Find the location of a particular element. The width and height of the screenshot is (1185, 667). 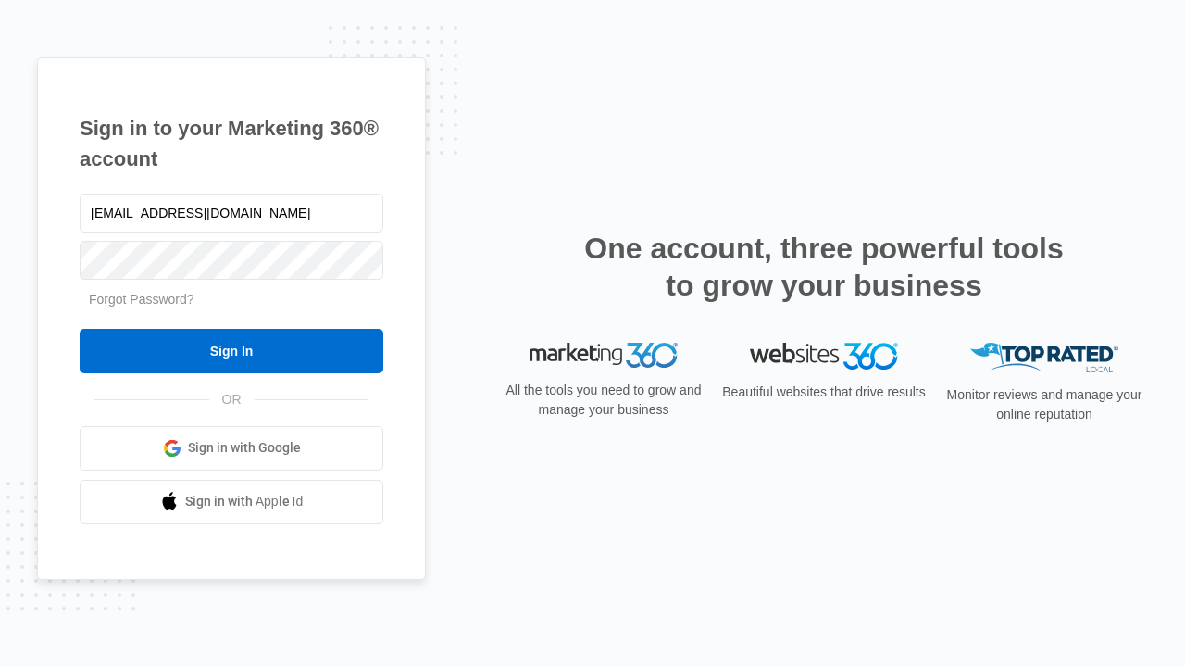

img: Top Rated Local is located at coordinates (1045, 357).